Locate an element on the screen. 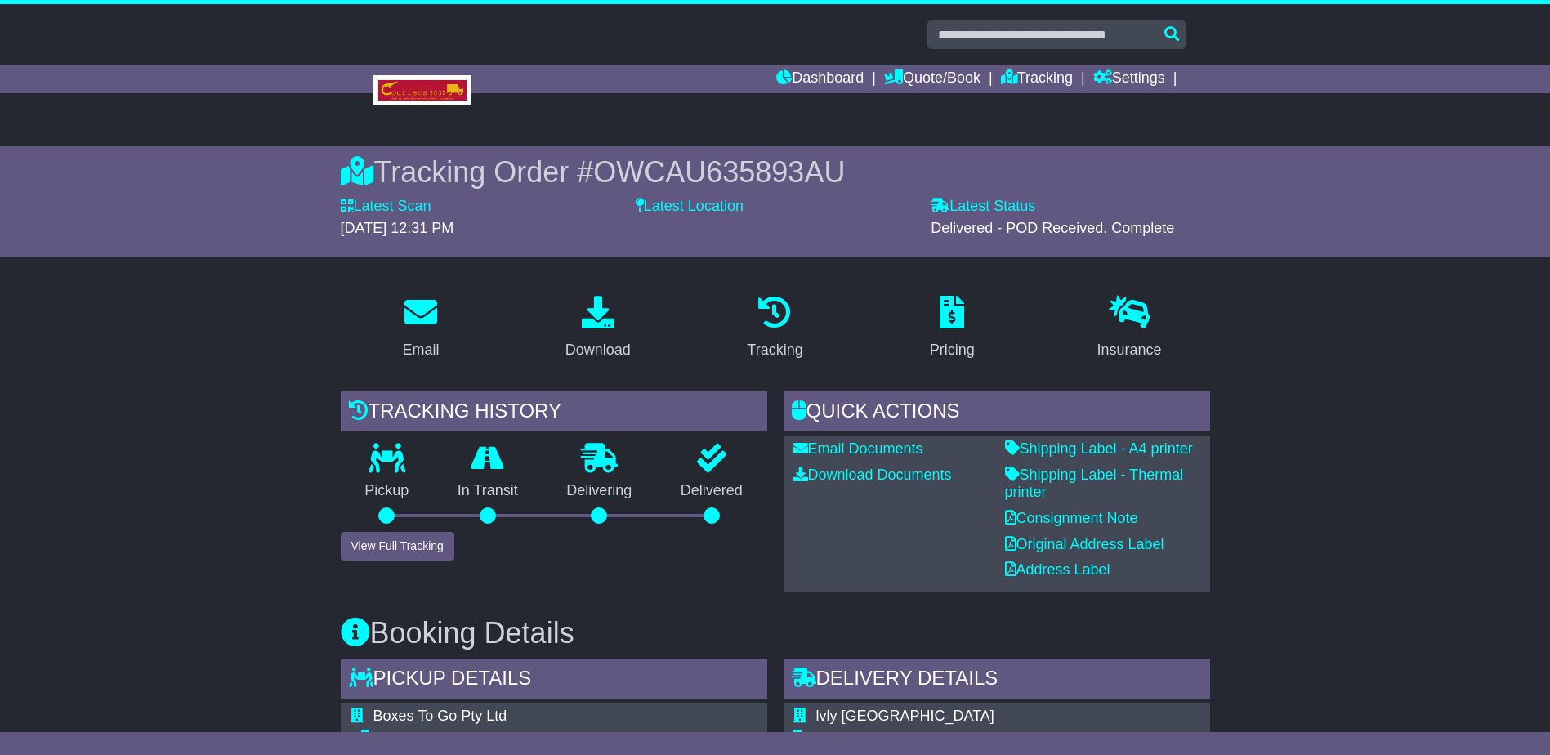 The width and height of the screenshot is (1550, 755). div: Tracking Order # is located at coordinates (775, 172).